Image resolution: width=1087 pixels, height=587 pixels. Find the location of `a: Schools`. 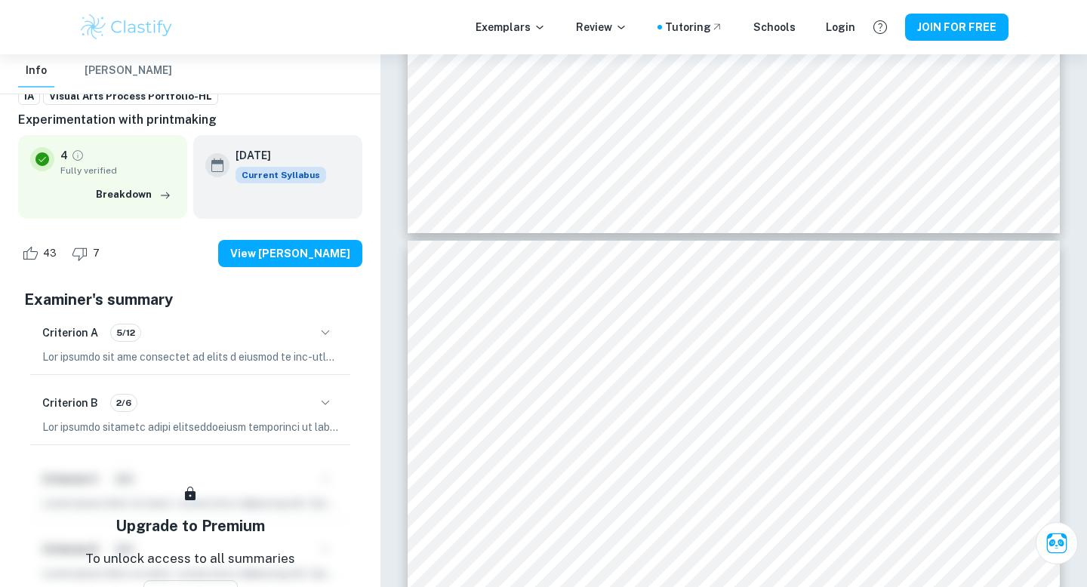

a: Schools is located at coordinates (774, 27).